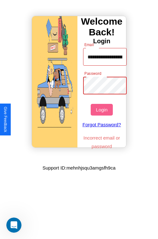 The height and width of the screenshot is (239, 158). I want to click on label: Email, so click(89, 44).